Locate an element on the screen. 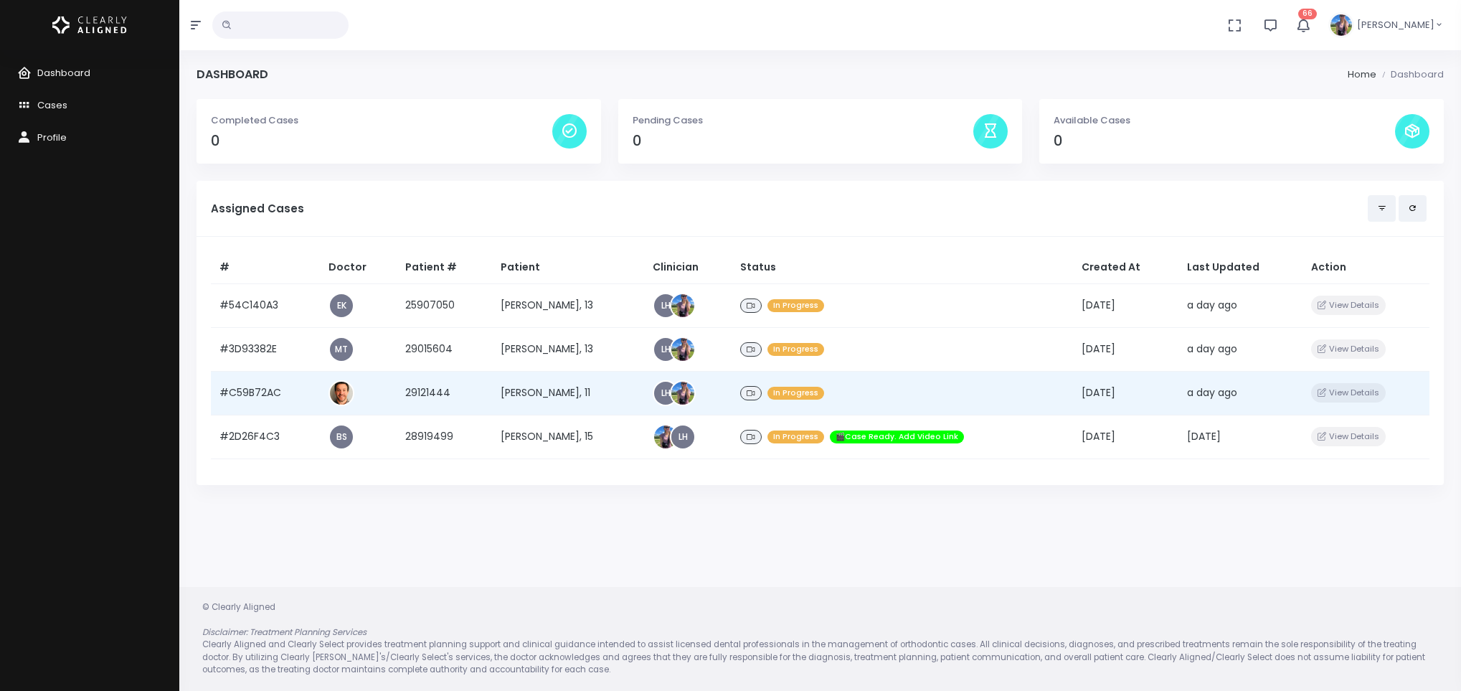 The image size is (1461, 691). td: #3D93382E is located at coordinates (265, 349).